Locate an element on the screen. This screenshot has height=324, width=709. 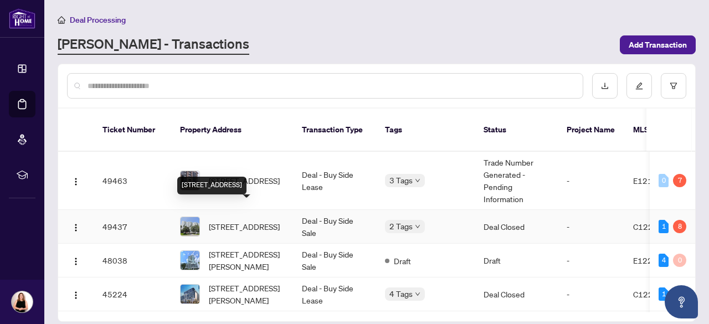
div: 7 is located at coordinates (680, 181).